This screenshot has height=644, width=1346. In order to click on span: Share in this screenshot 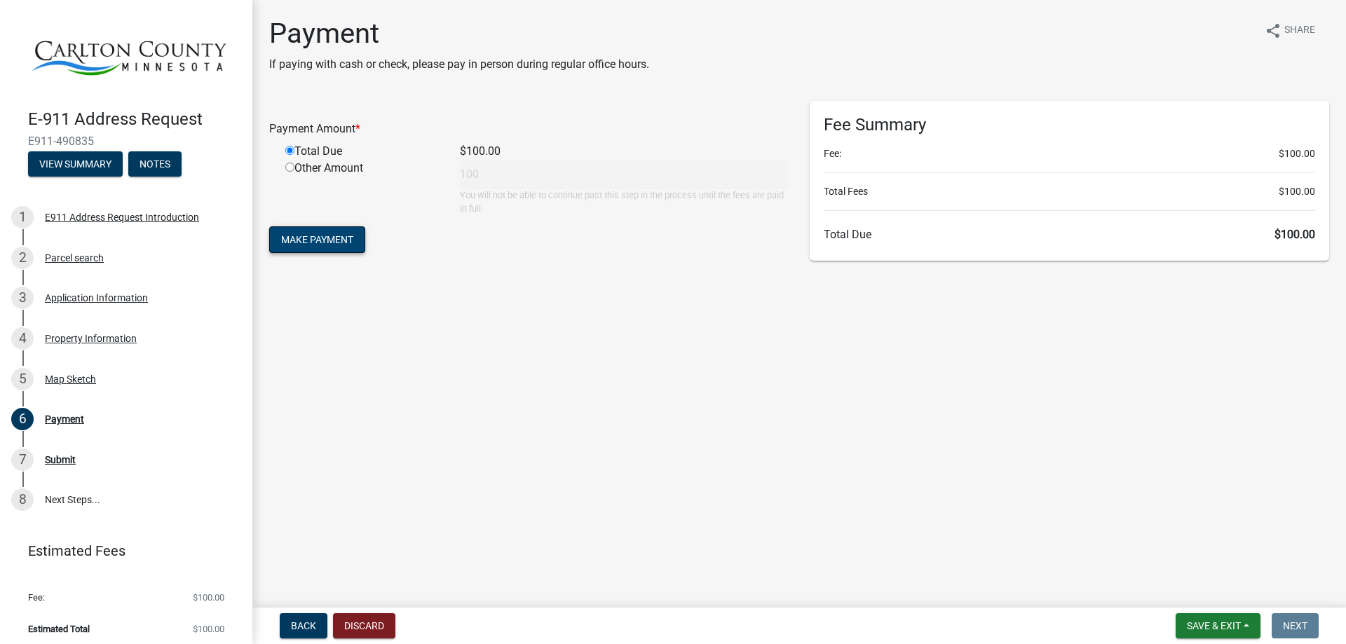, I will do `click(1300, 31)`.